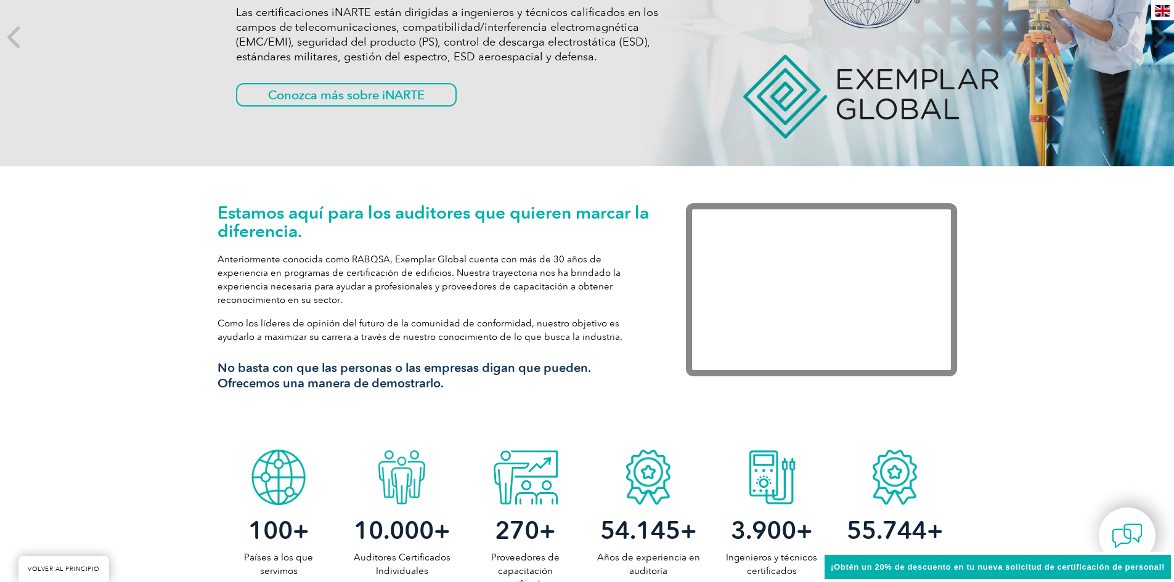 This screenshot has height=582, width=1174. I want to click on img: contact-chat.png, so click(1127, 536).